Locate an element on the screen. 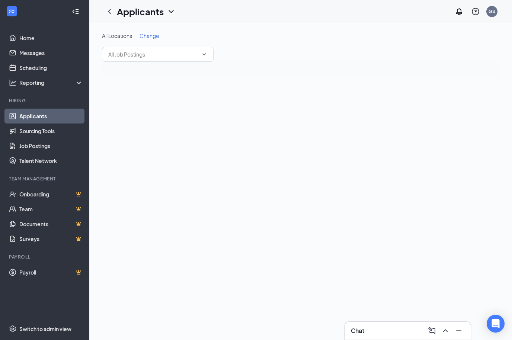  svg: WorkstreamLogo is located at coordinates (12, 11).